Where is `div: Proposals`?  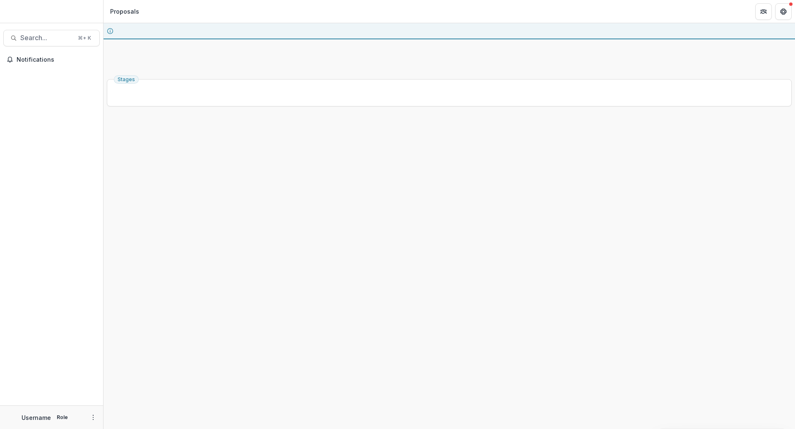 div: Proposals is located at coordinates (125, 11).